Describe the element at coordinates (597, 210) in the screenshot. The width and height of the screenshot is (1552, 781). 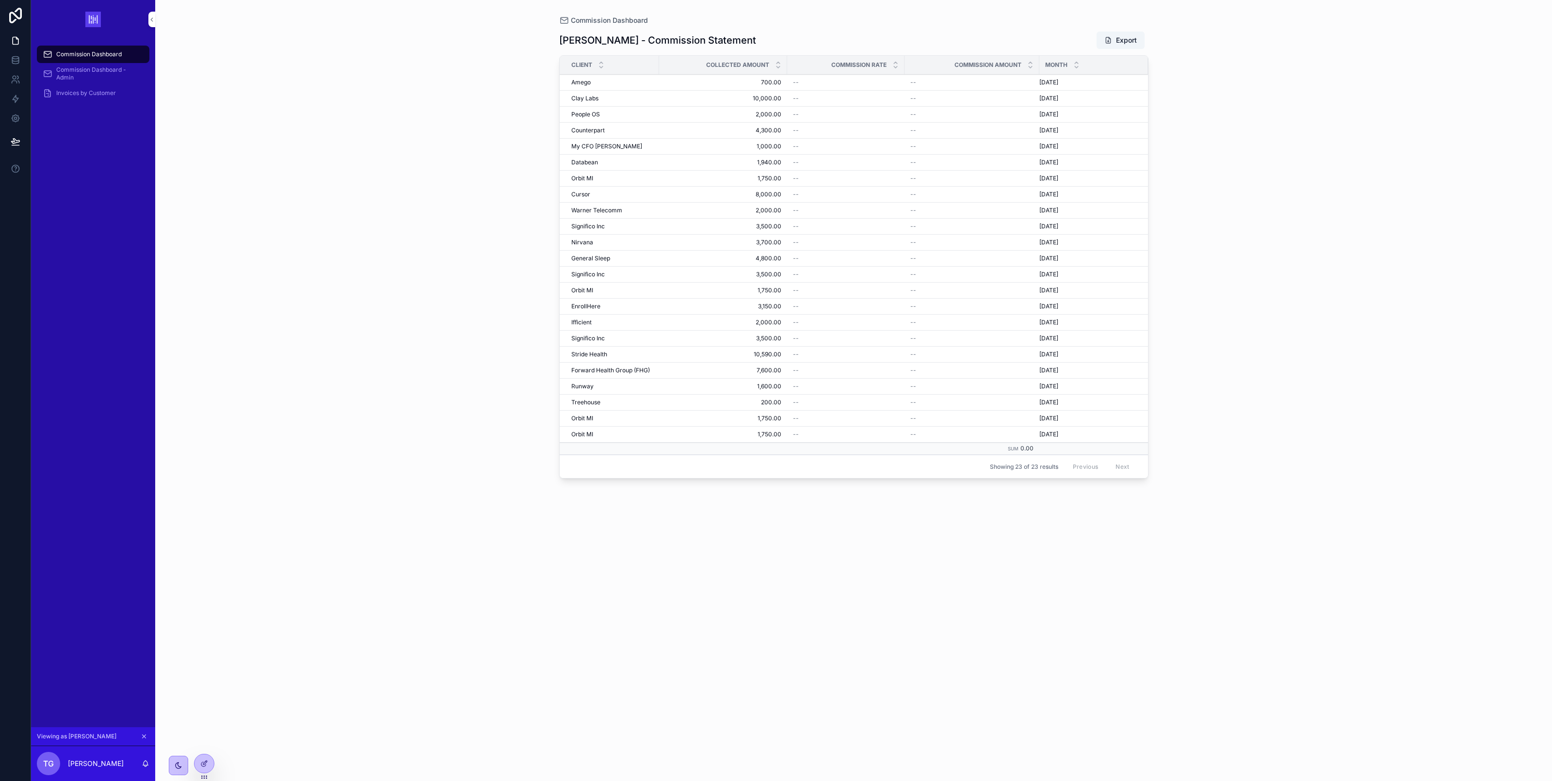
I see `span: Warner Telecomm` at that location.